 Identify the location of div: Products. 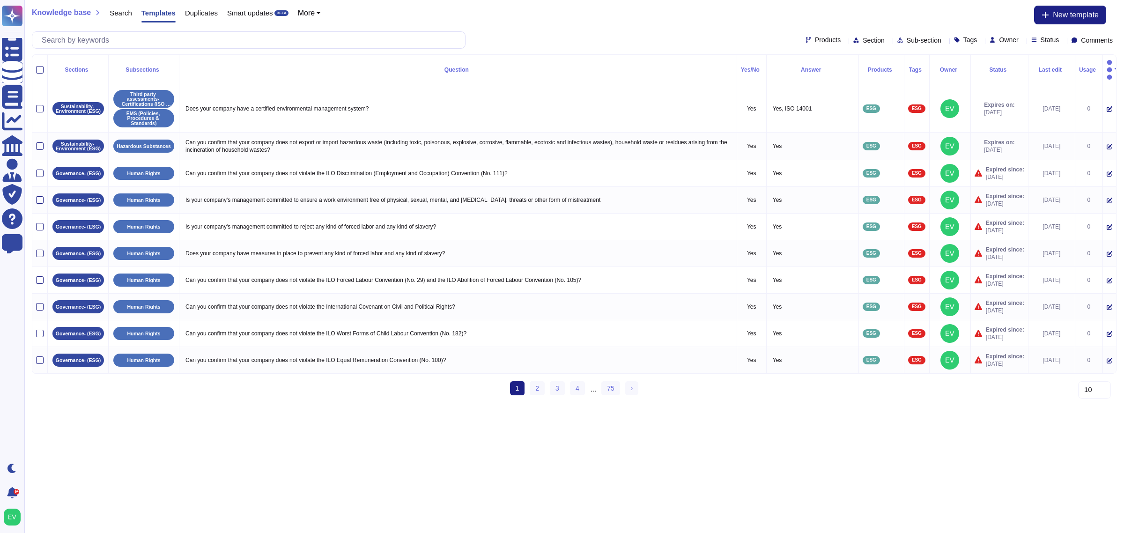
(881, 70).